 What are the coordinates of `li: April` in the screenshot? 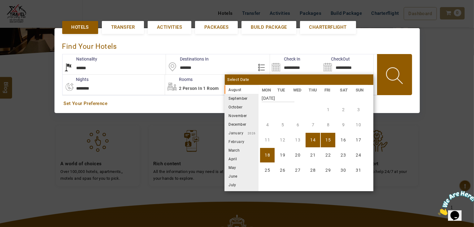 It's located at (241, 159).